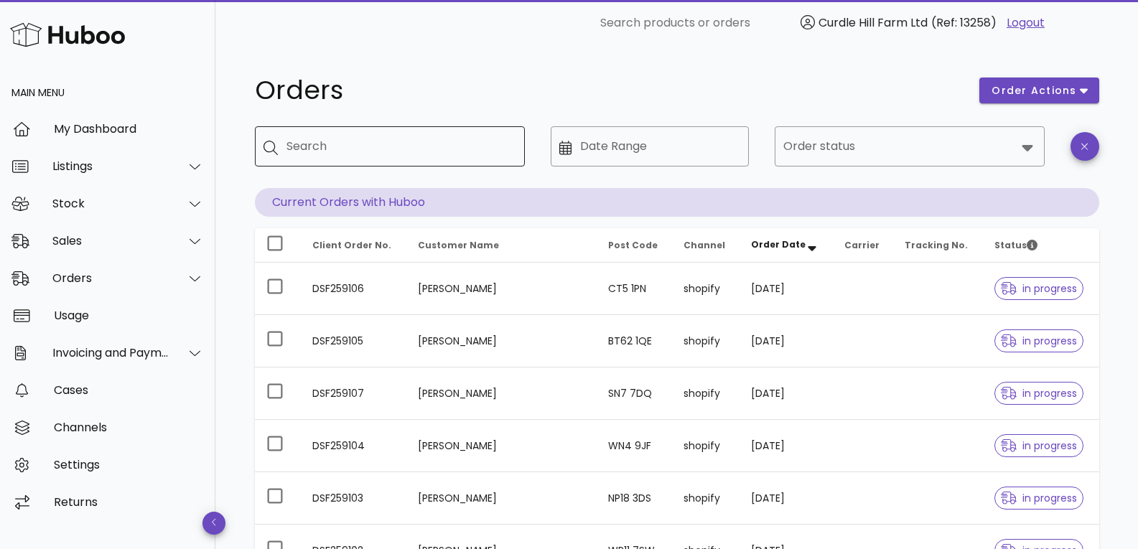  I want to click on div: Returns, so click(129, 502).